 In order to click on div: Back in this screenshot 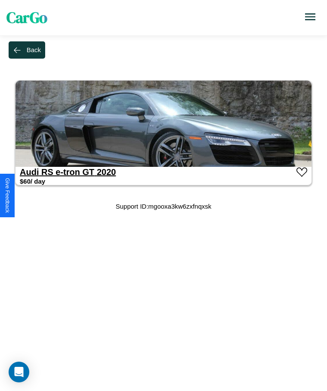, I will do `click(34, 50)`.